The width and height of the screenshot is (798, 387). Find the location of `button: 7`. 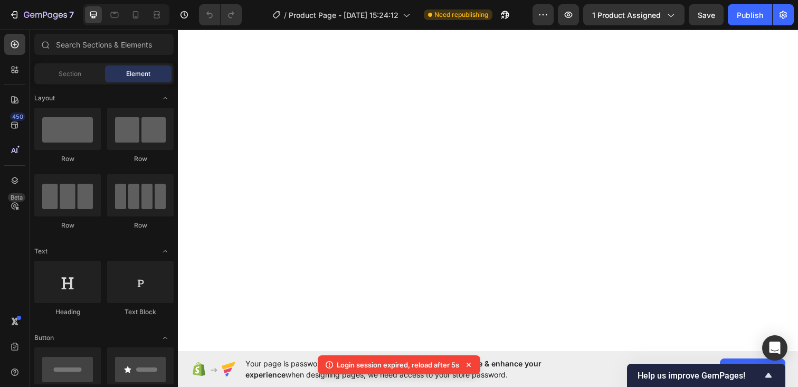

button: 7 is located at coordinates (41, 15).